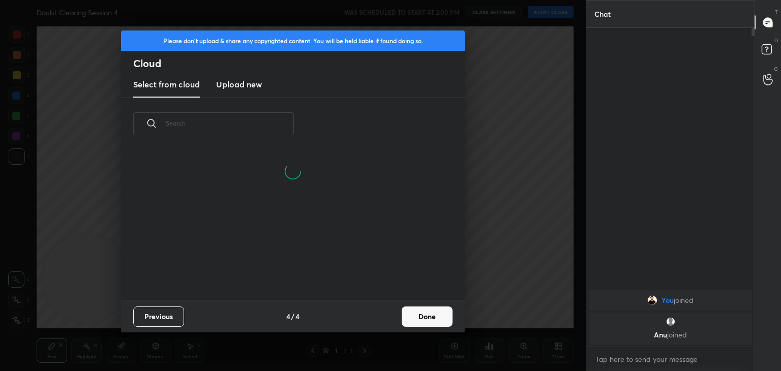  I want to click on input: Search, so click(230, 123).